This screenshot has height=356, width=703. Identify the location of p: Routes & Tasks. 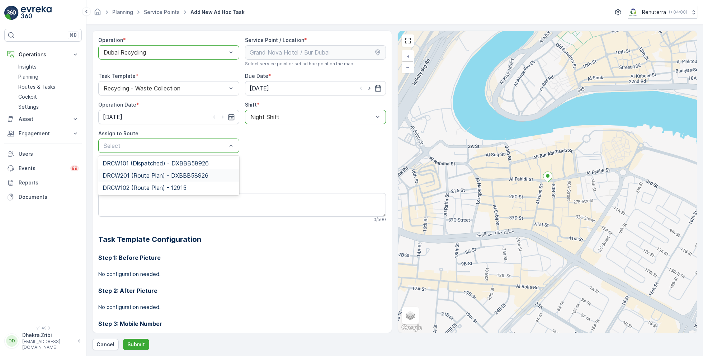
(37, 87).